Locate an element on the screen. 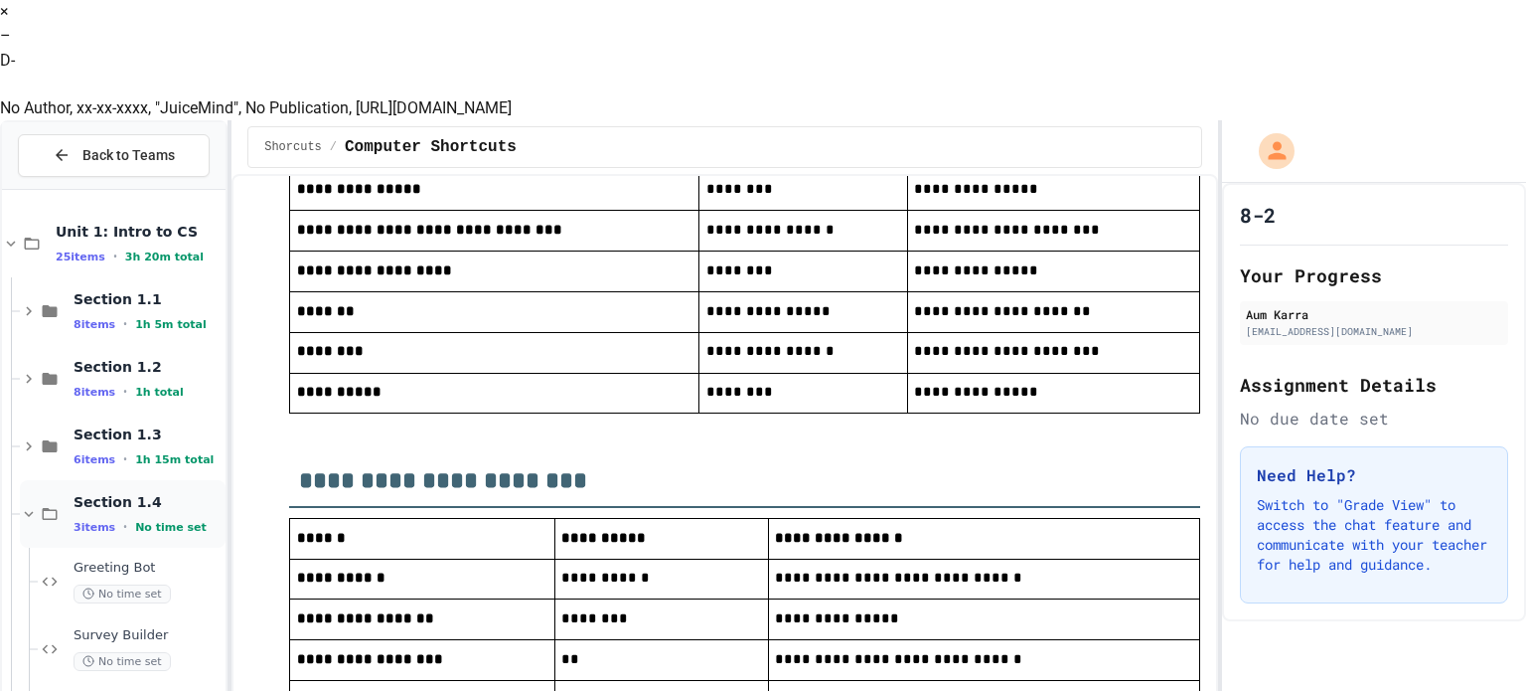  span: Back to Teams is located at coordinates (128, 155).